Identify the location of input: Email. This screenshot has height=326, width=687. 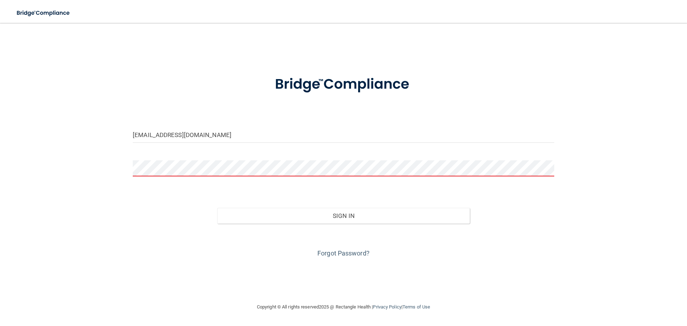
(343, 134).